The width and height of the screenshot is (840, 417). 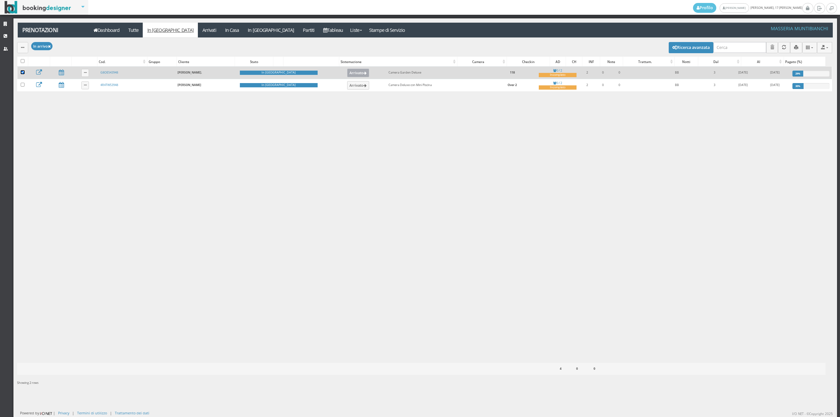 What do you see at coordinates (686, 62) in the screenshot?
I see `div: Notti` at bounding box center [686, 62].